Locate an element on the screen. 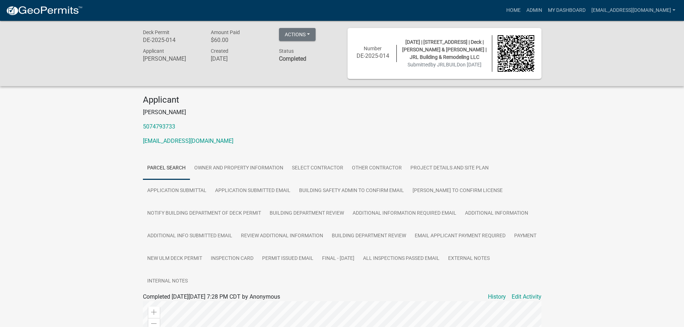  a: Edit Activity is located at coordinates (526, 297).